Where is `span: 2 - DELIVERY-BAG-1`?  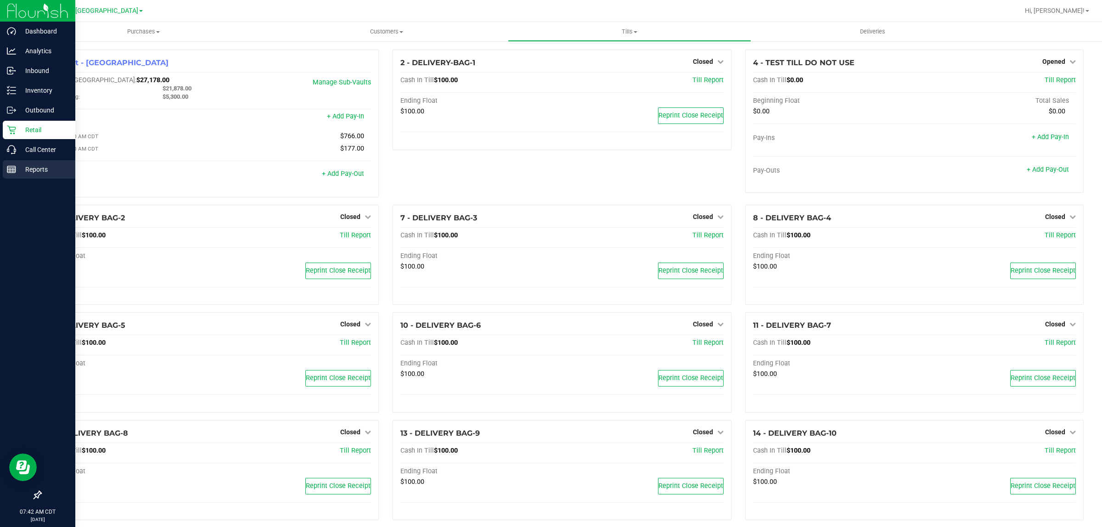
span: 2 - DELIVERY-BAG-1 is located at coordinates (438, 62).